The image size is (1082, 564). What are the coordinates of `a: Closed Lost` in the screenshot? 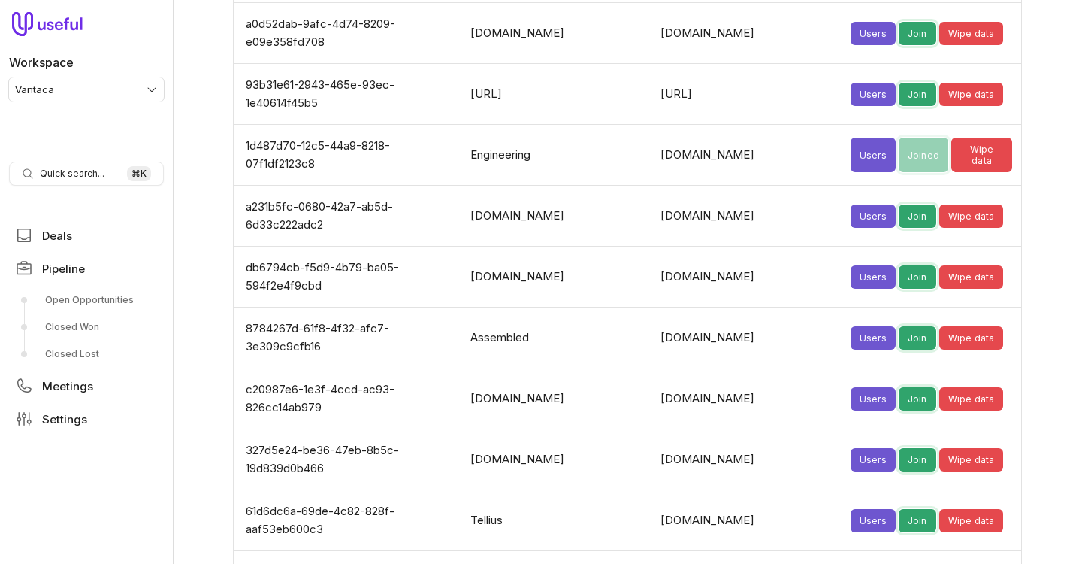 It's located at (86, 354).